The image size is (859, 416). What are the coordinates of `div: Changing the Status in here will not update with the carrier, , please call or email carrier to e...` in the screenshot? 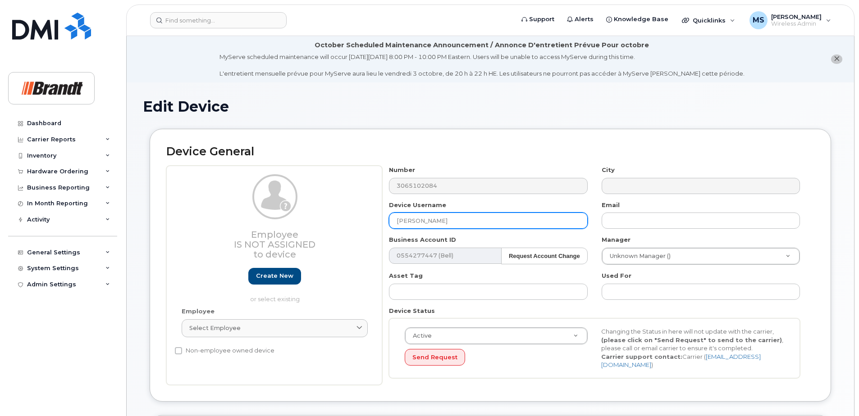 It's located at (692, 348).